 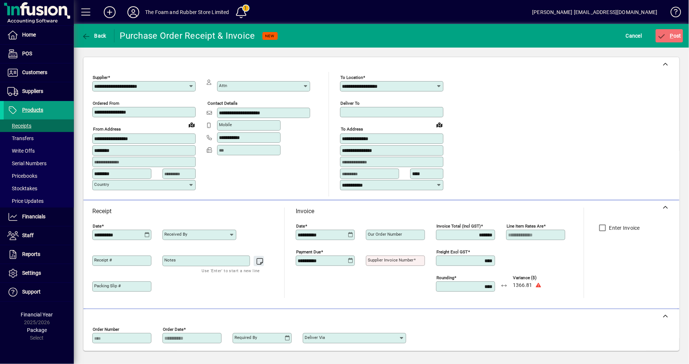 I want to click on a: Support, so click(x=39, y=292).